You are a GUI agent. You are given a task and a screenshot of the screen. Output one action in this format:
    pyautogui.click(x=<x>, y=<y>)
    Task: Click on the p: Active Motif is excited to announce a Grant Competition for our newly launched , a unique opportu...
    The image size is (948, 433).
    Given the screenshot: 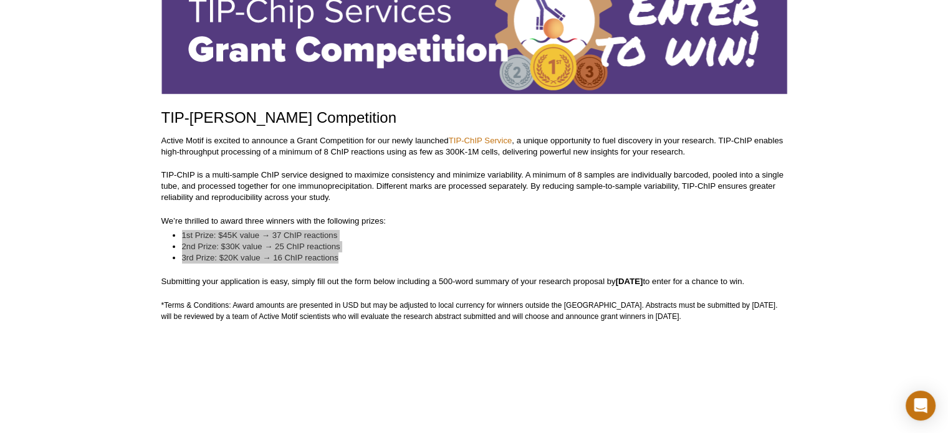 What is the action you would take?
    pyautogui.click(x=474, y=146)
    